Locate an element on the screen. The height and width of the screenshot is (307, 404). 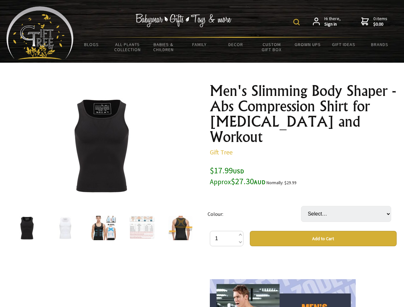
a: Brands is located at coordinates (380, 44).